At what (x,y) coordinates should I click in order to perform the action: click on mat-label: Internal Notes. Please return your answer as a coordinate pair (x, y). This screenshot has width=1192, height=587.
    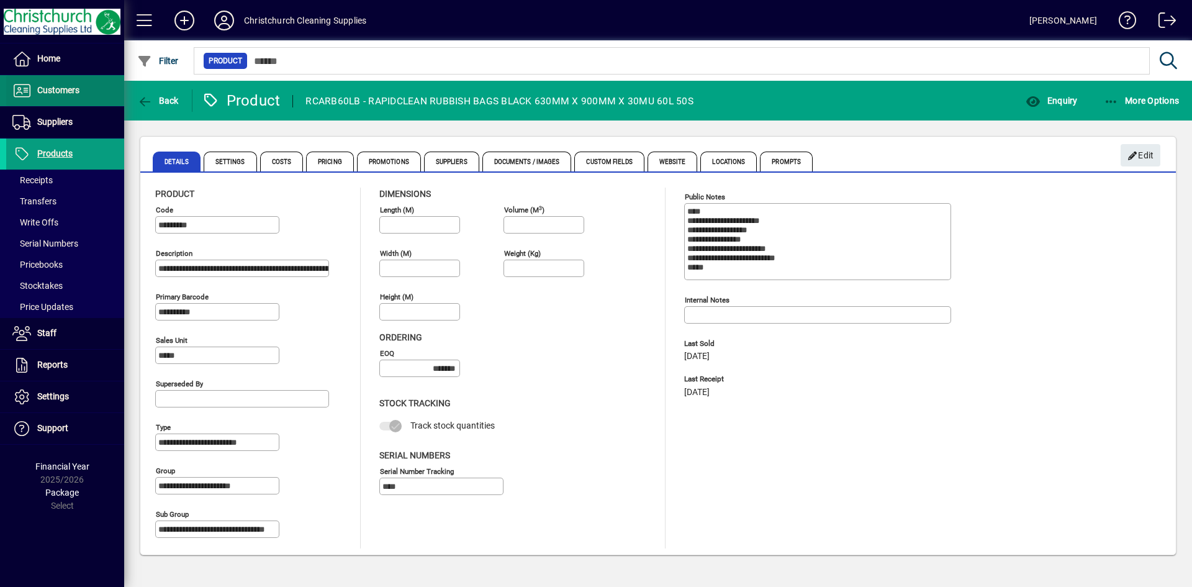
    Looking at the image, I should click on (707, 300).